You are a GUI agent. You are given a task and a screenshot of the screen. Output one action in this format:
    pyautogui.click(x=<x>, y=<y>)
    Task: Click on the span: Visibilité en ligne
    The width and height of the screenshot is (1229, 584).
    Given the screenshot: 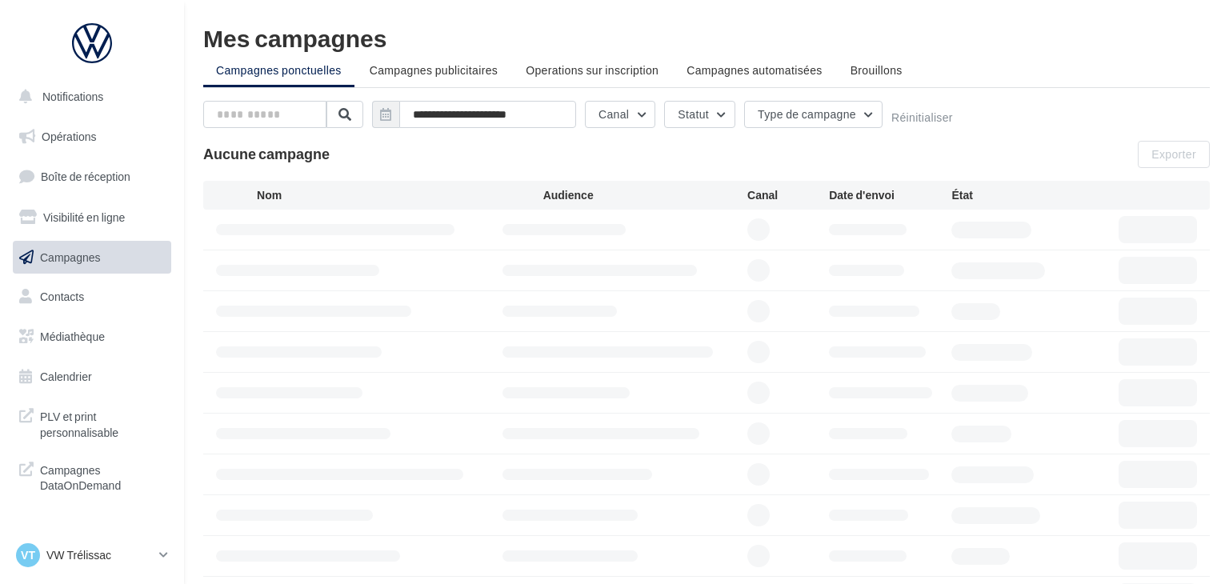 What is the action you would take?
    pyautogui.click(x=84, y=217)
    